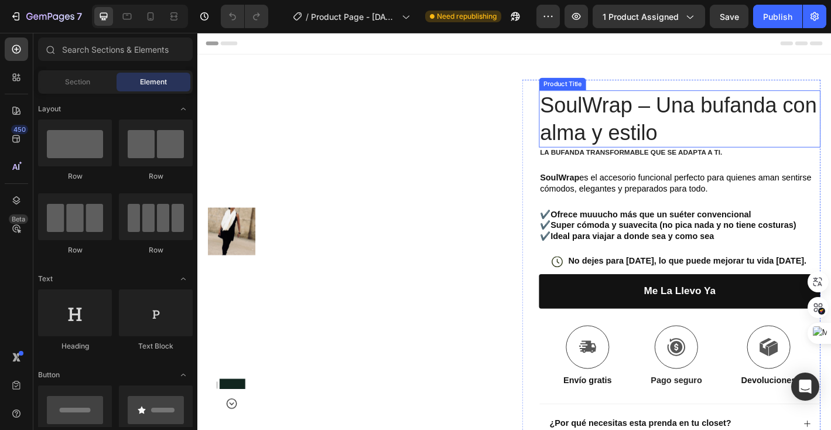  I want to click on strong: Super cómoda y suavecita (no pica nada y no tiene costuras), so click(528, 213).